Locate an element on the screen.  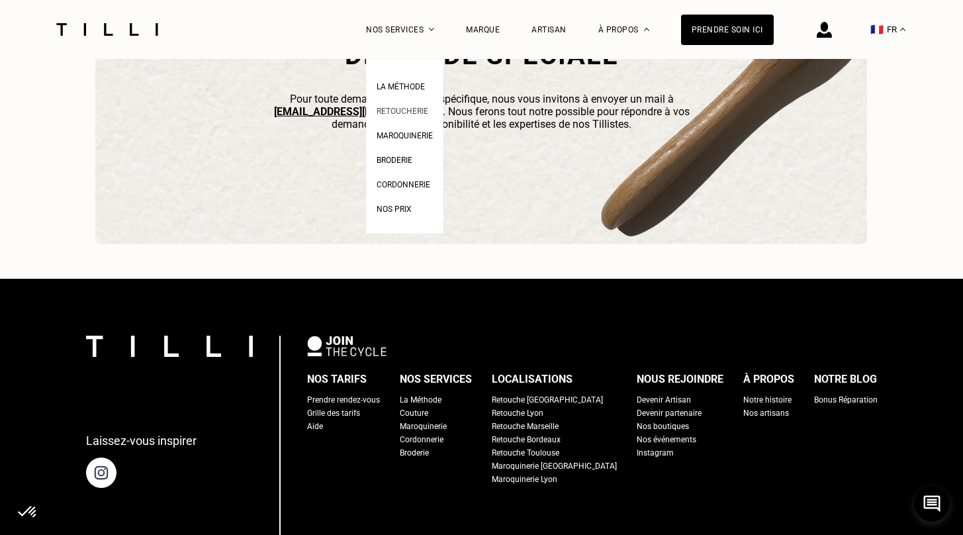
div: Maroquinerie Lyon is located at coordinates (524, 479).